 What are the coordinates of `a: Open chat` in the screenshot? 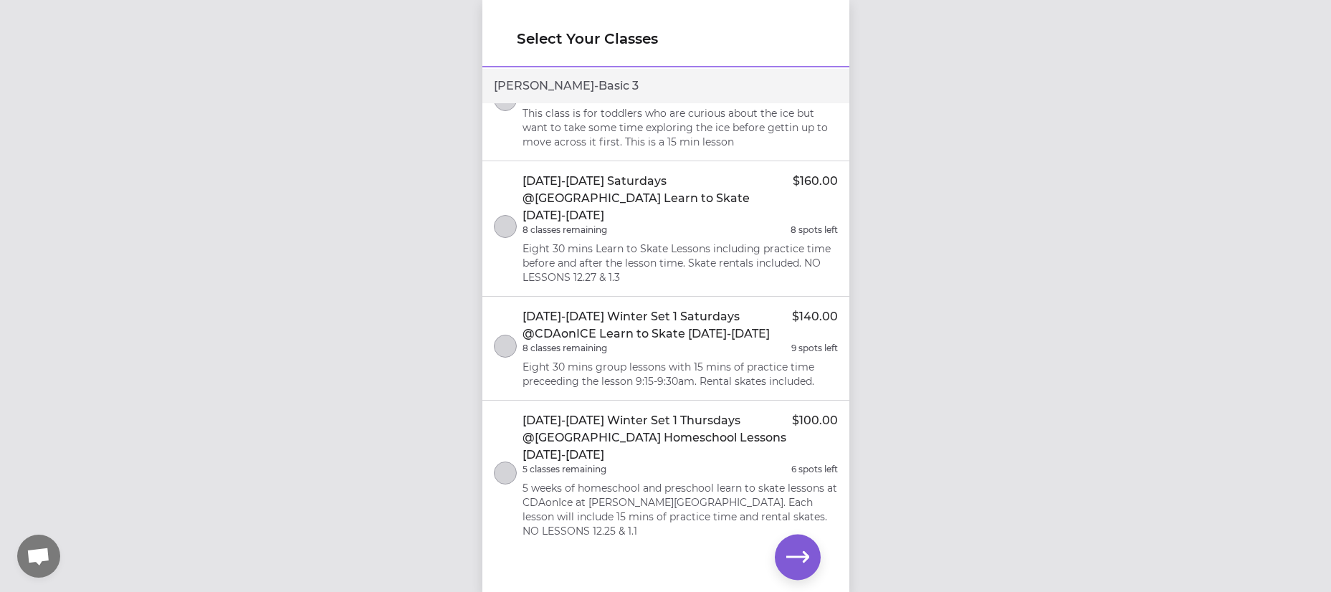 It's located at (39, 556).